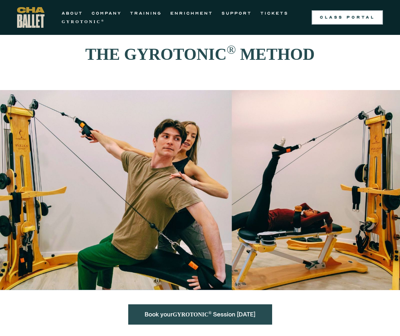 This screenshot has width=400, height=336. What do you see at coordinates (347, 17) in the screenshot?
I see `div: Class Portal` at bounding box center [347, 17].